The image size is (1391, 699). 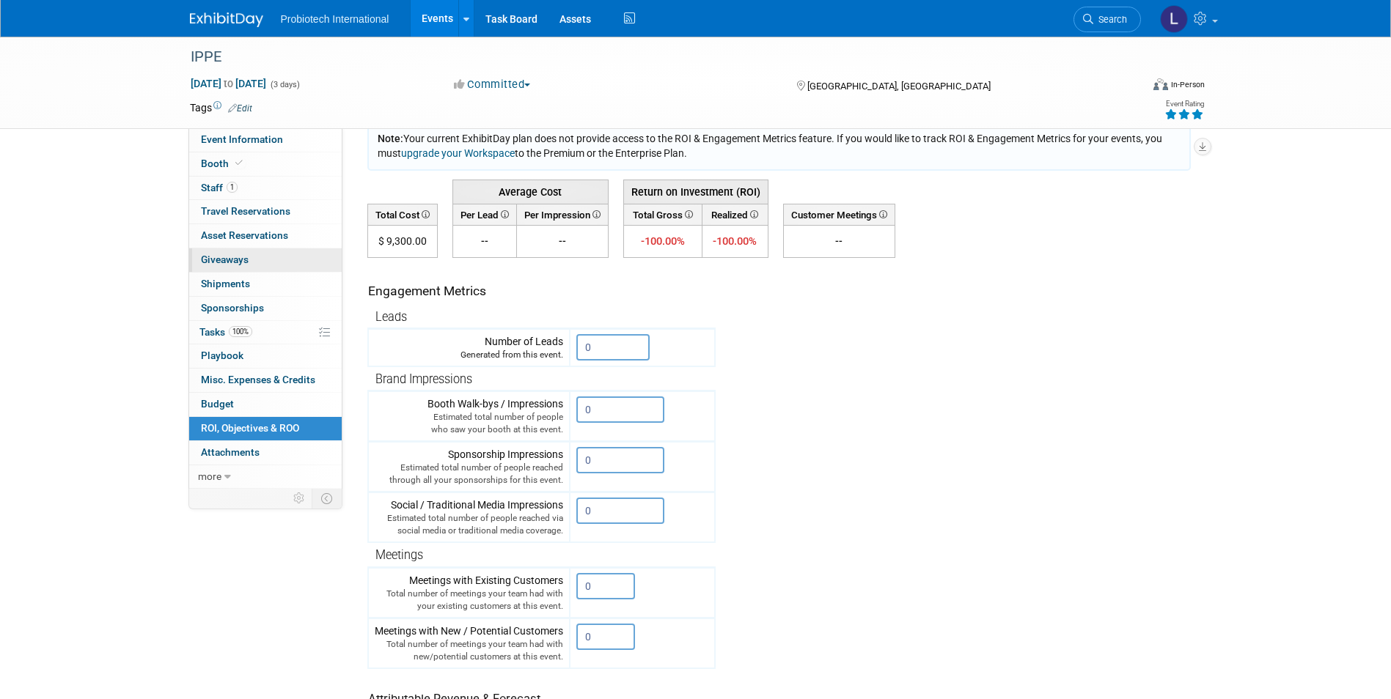 What do you see at coordinates (326, 498) in the screenshot?
I see `td: Toggle Event Tabs` at bounding box center [326, 498].